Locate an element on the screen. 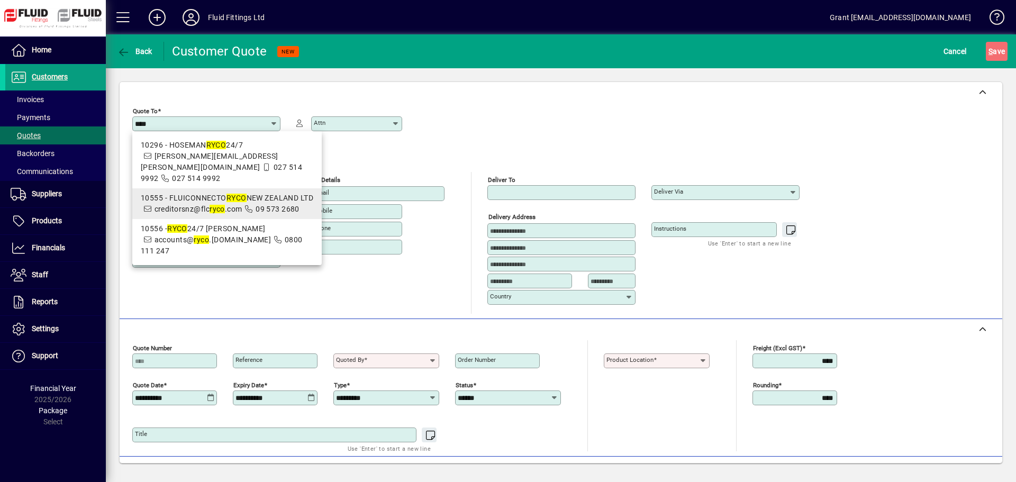 This screenshot has width=1016, height=482. mat-option: 10555 - FLUICONNECTO RYCO NEW ZEALAND LTD is located at coordinates (227, 204).